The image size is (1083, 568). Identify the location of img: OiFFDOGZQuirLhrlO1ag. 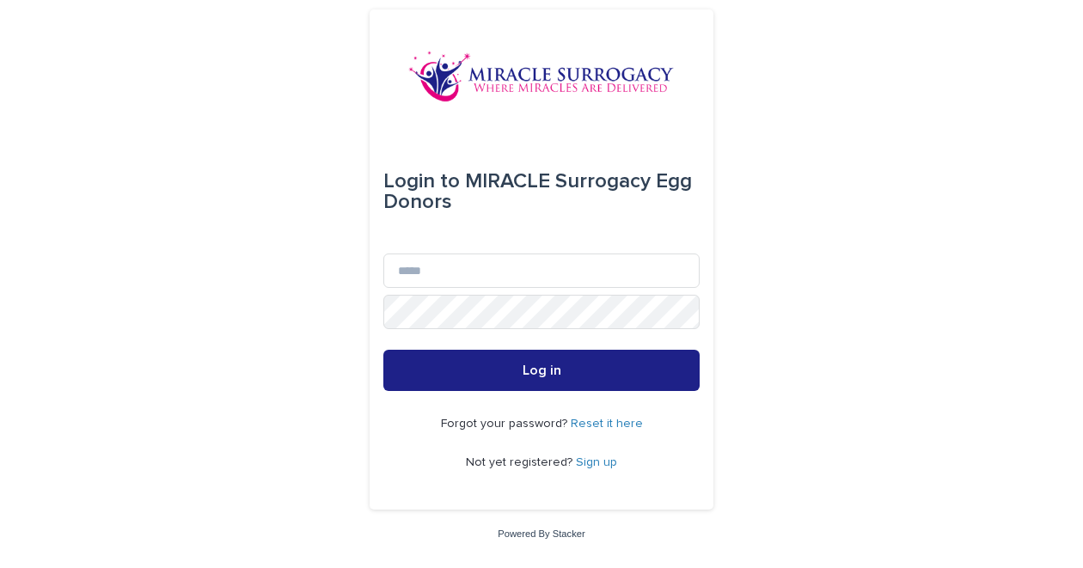
(541, 76).